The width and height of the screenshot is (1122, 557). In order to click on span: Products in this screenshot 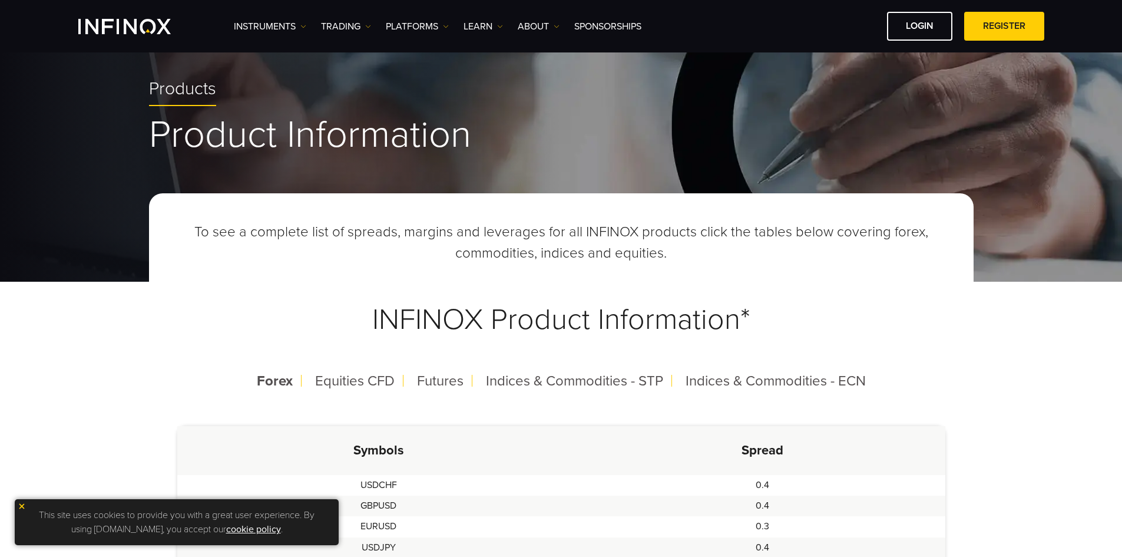, I will do `click(183, 89)`.